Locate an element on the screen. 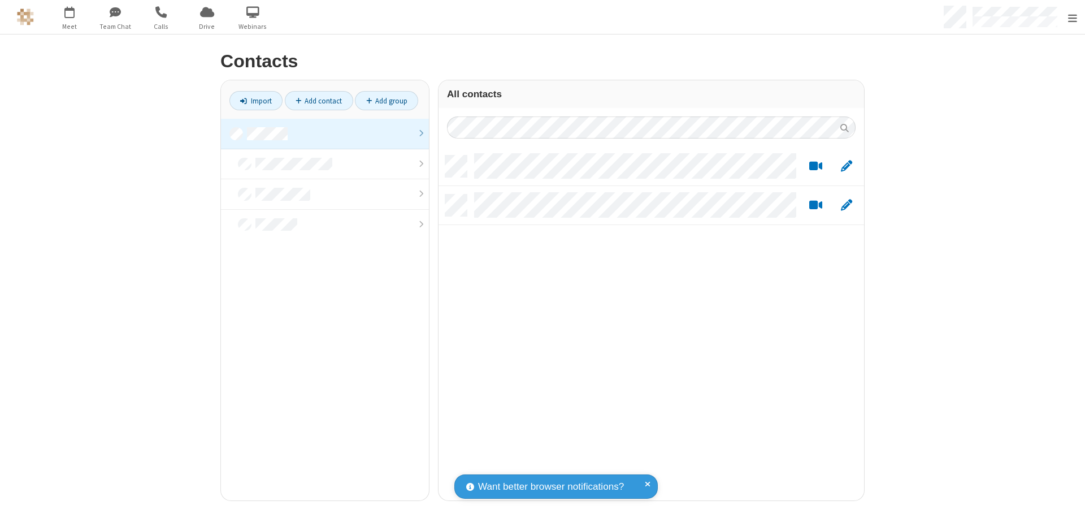 The width and height of the screenshot is (1085, 518). a: Add group is located at coordinates (387, 101).